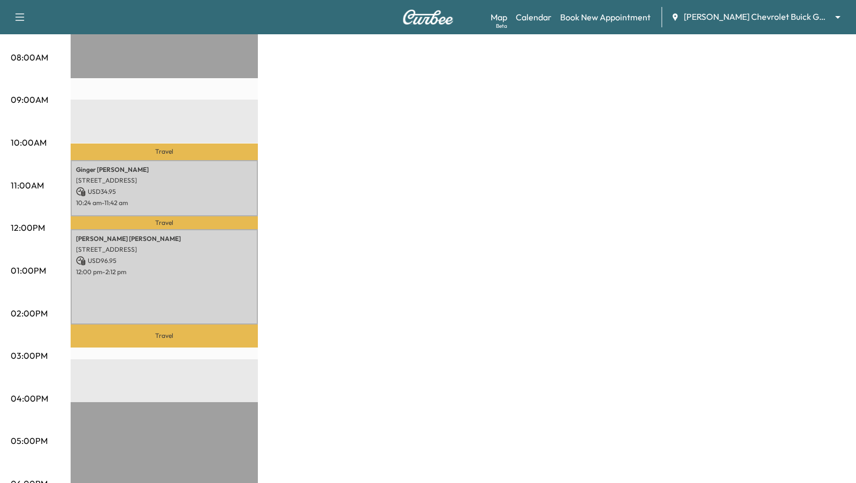  Describe the element at coordinates (29, 100) in the screenshot. I see `p: 09:00AM` at that location.